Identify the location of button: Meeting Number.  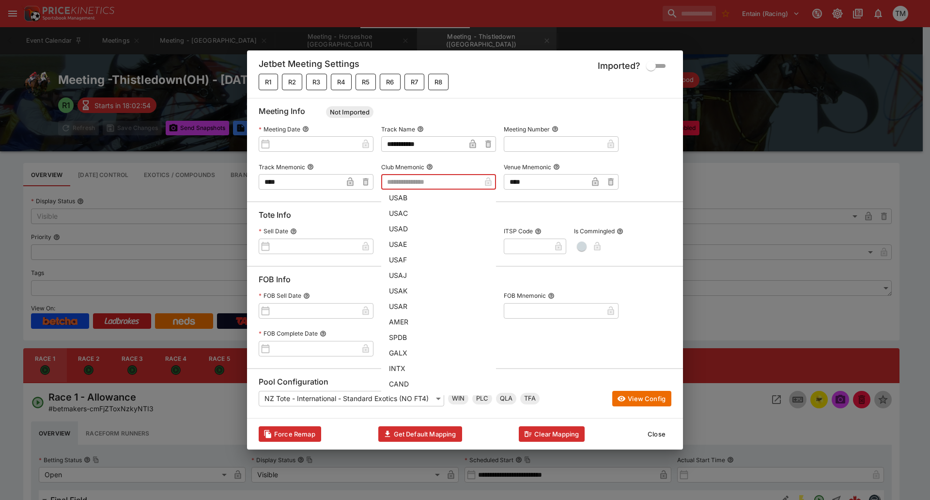
(555, 129).